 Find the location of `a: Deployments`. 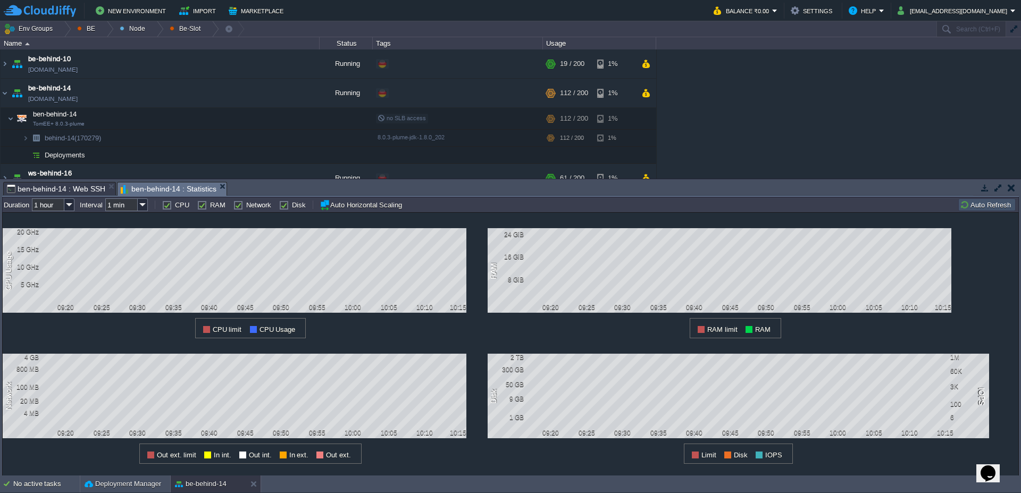

a: Deployments is located at coordinates (65, 155).